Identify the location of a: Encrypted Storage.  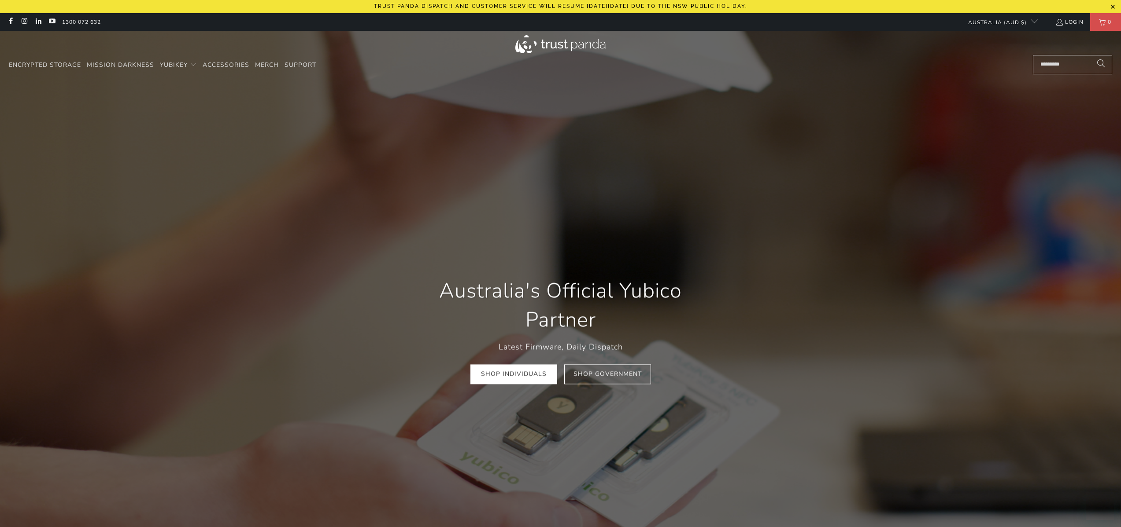
(45, 65).